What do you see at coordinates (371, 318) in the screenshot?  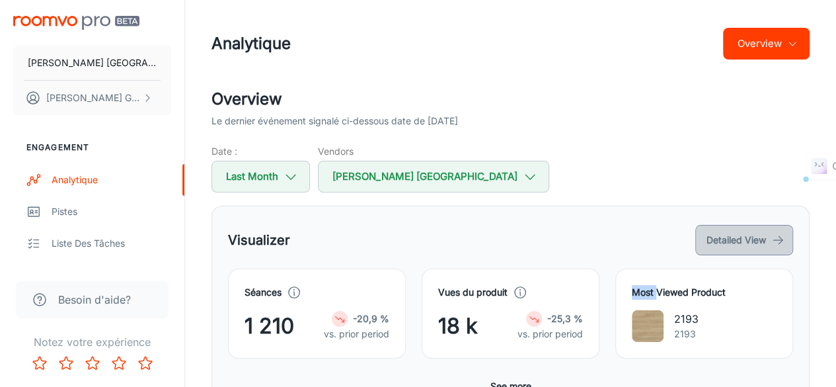 I see `strong: -20,9 %` at bounding box center [371, 318].